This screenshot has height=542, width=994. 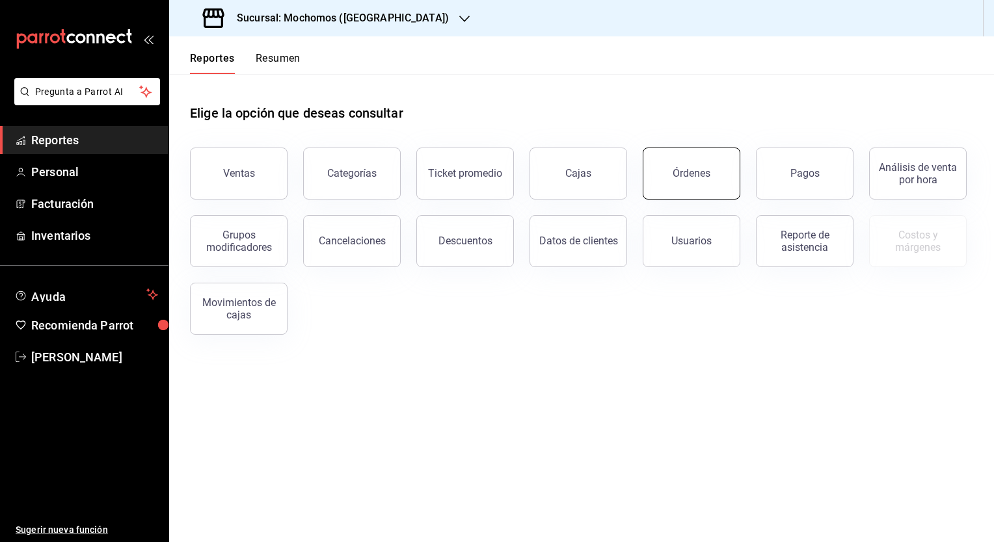 I want to click on button: Pagos, so click(x=805, y=174).